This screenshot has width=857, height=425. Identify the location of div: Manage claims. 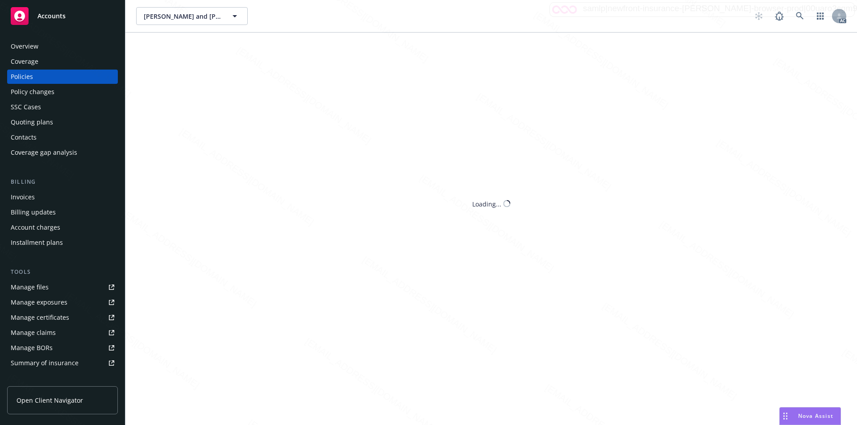
(33, 333).